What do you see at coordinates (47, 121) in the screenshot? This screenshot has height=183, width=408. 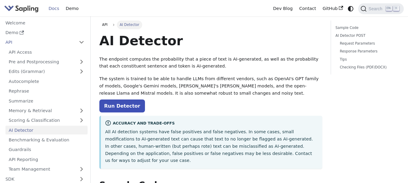 I see `a: Scoring & Classification` at bounding box center [47, 121].